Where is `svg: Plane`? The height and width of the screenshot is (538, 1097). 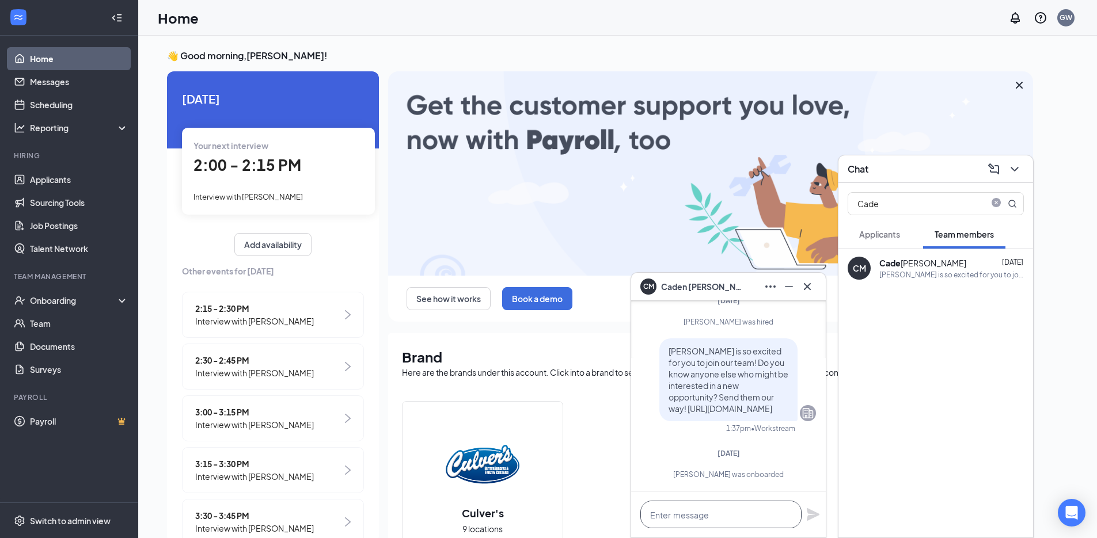 svg: Plane is located at coordinates (813, 515).